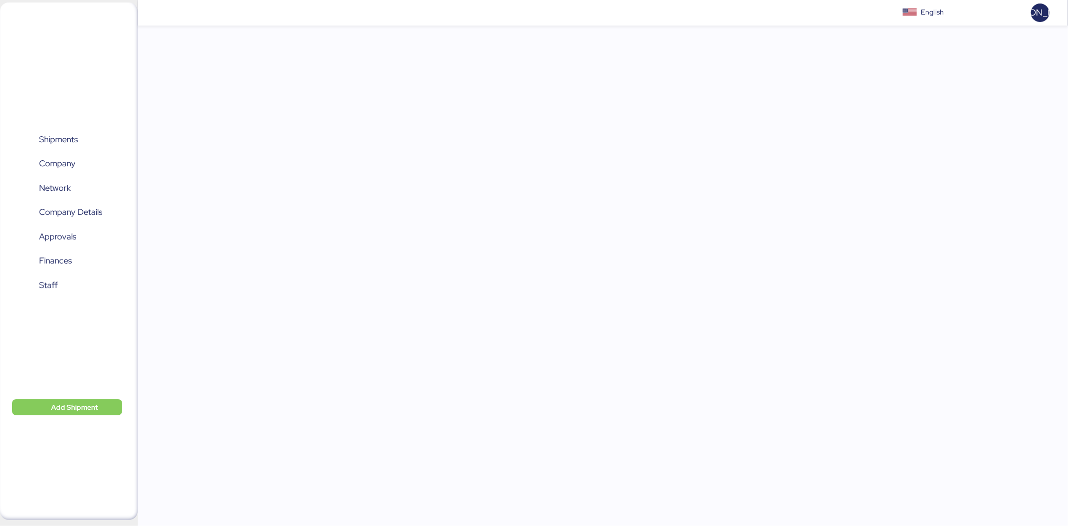 Image resolution: width=1068 pixels, height=526 pixels. What do you see at coordinates (57, 163) in the screenshot?
I see `span: Company` at bounding box center [57, 163].